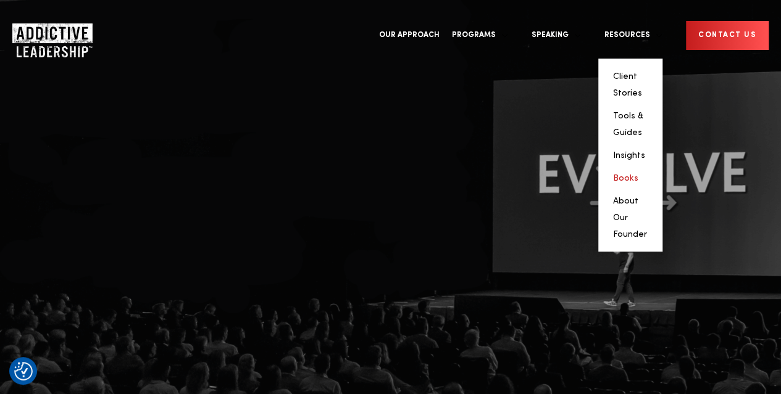 This screenshot has height=394, width=781. I want to click on button: Consent Preferences, so click(23, 371).